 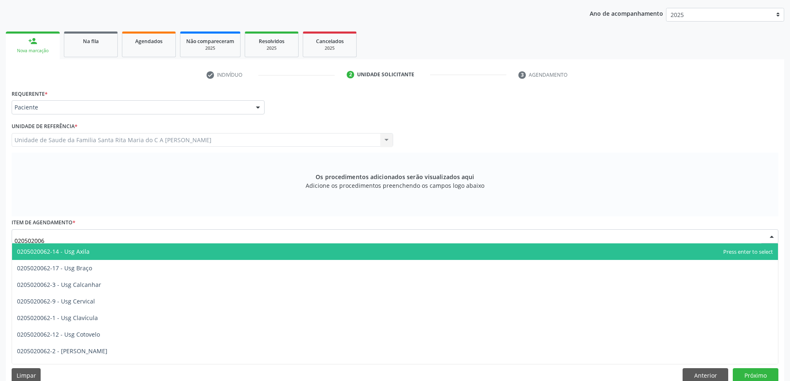 I want to click on span: 0205020062-14 - Usg Axila, so click(x=53, y=251).